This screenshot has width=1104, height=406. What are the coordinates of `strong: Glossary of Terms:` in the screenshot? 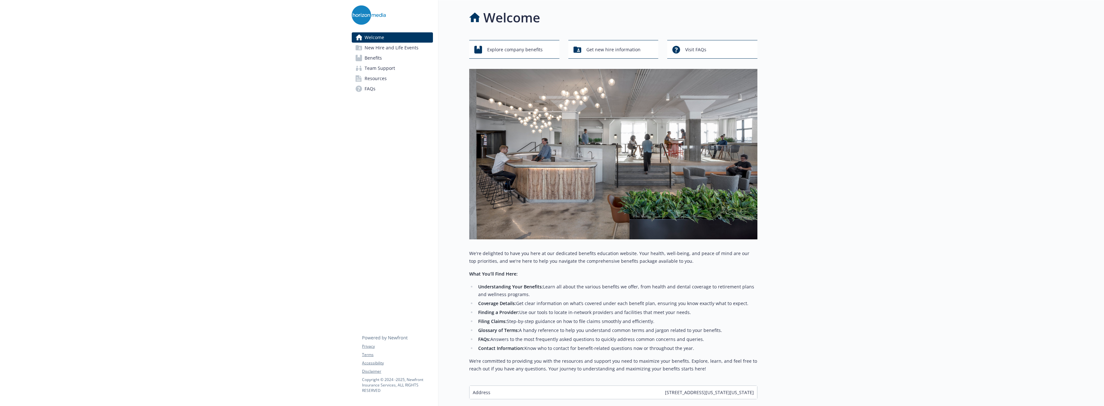 It's located at (498, 330).